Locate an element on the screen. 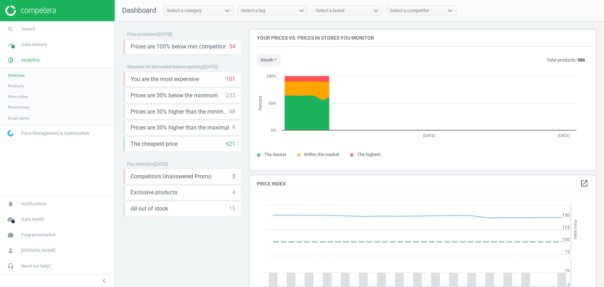 This screenshot has height=287, width=604. span: Search is located at coordinates (28, 29).